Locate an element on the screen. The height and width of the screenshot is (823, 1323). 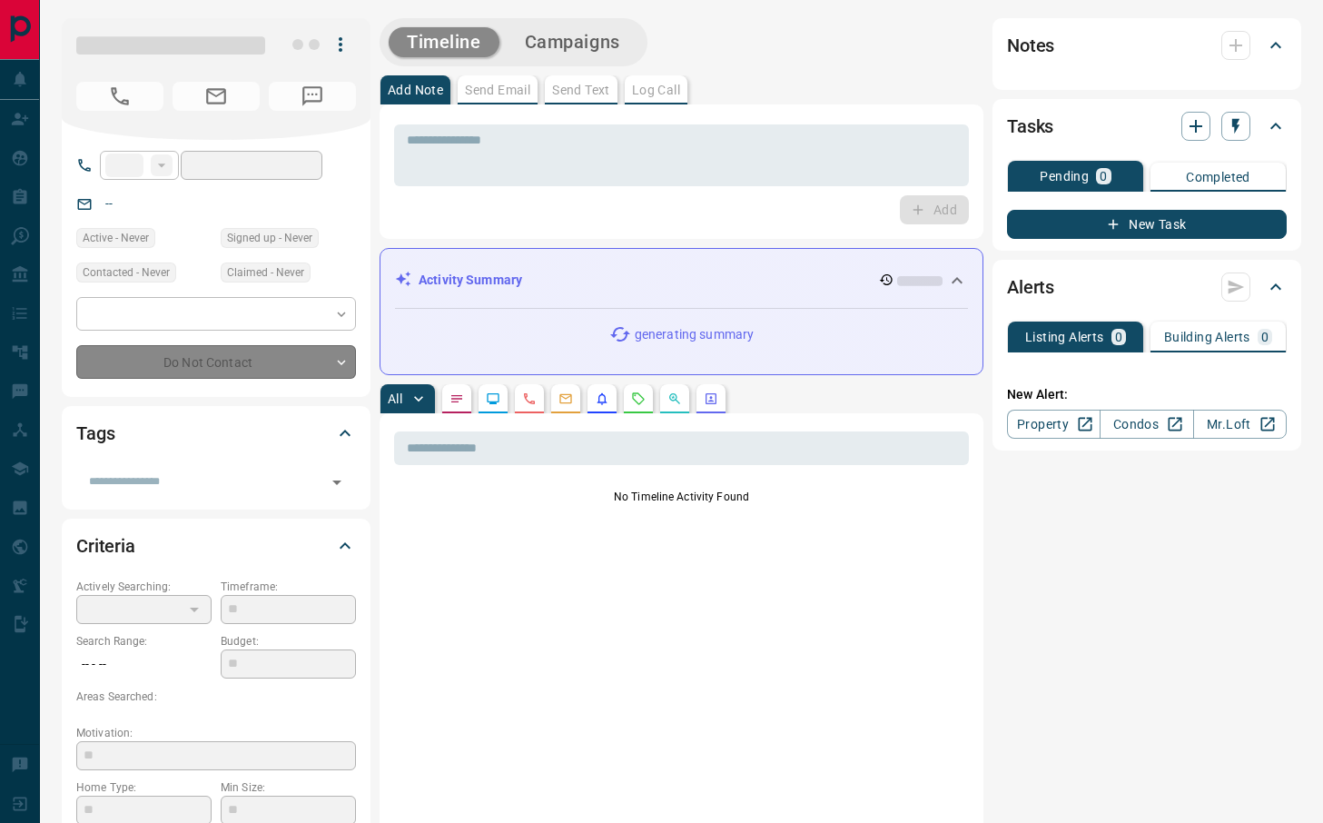
div: Notes is located at coordinates (1147, 45).